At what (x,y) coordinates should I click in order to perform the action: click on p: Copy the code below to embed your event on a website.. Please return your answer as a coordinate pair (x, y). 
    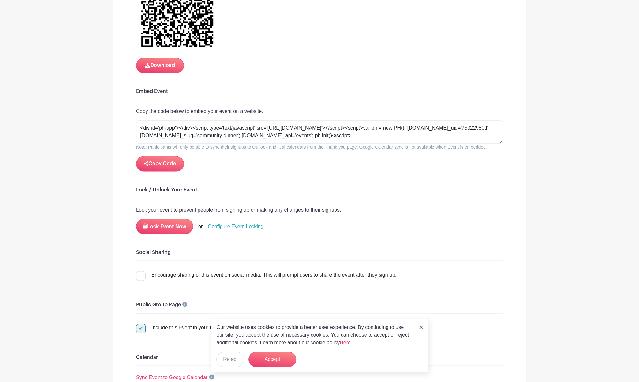
    Looking at the image, I should click on (319, 111).